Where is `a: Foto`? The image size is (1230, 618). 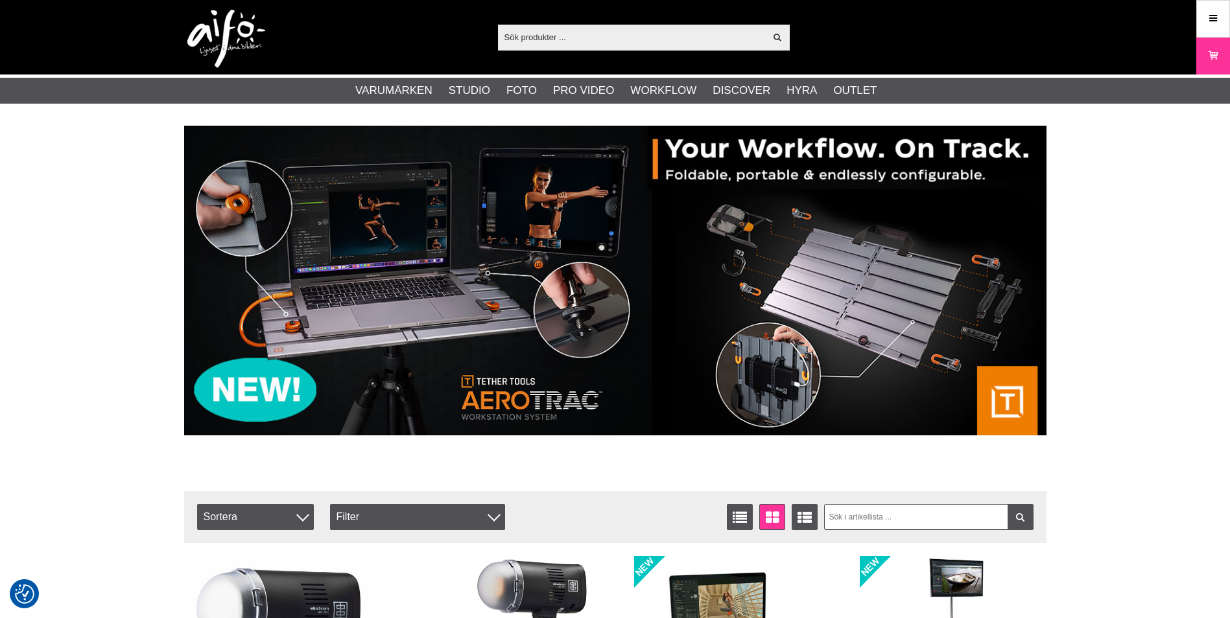
a: Foto is located at coordinates (521, 91).